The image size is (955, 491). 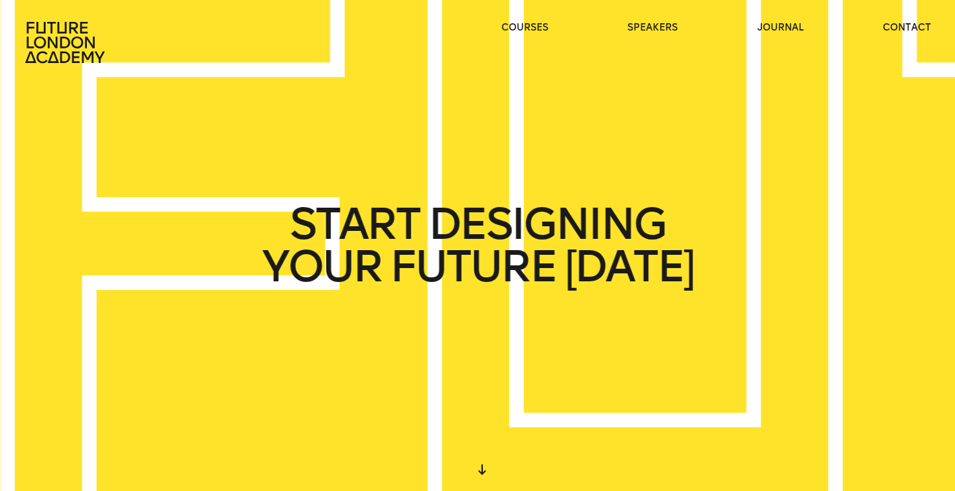 What do you see at coordinates (907, 28) in the screenshot?
I see `a: contact` at bounding box center [907, 28].